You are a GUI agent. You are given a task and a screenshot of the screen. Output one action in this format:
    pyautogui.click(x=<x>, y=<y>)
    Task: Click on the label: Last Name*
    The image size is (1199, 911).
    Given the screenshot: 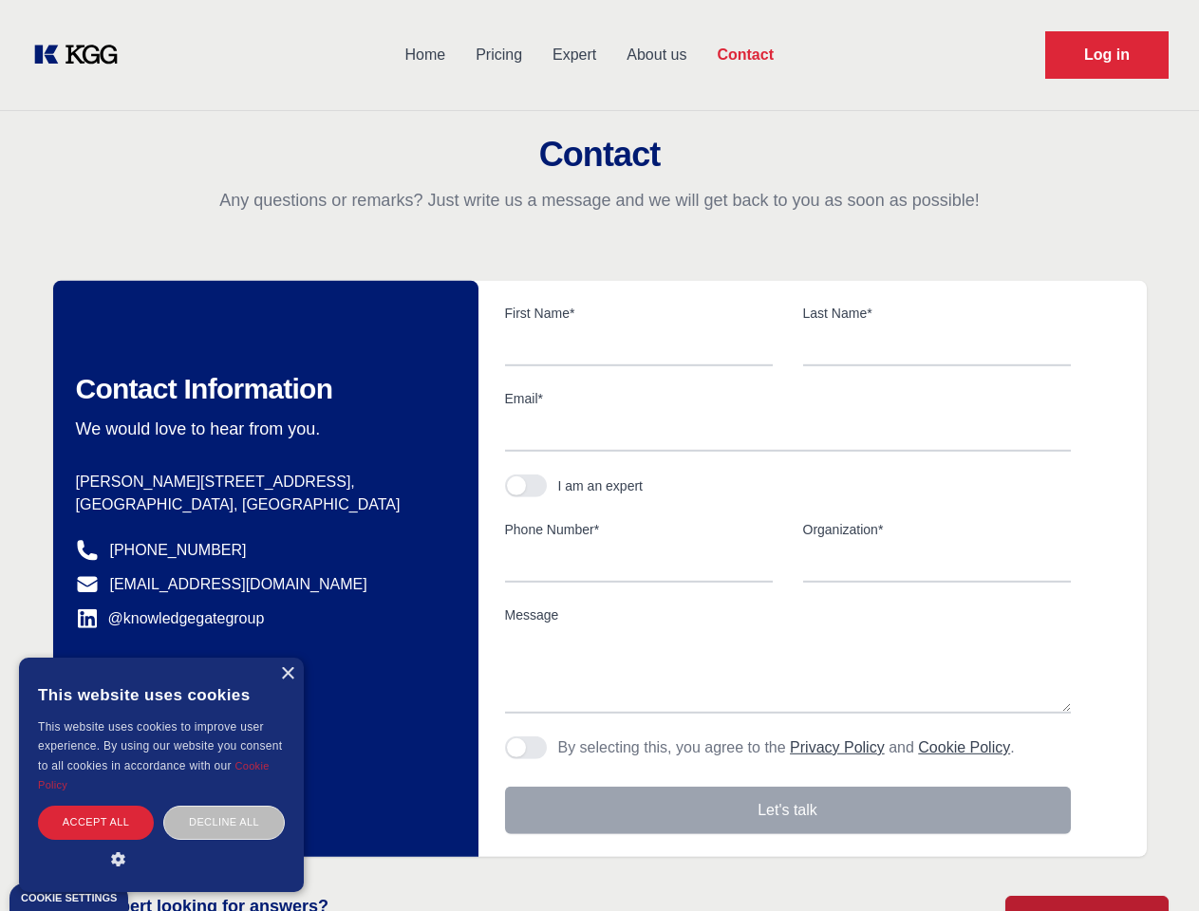 What is the action you would take?
    pyautogui.click(x=937, y=313)
    